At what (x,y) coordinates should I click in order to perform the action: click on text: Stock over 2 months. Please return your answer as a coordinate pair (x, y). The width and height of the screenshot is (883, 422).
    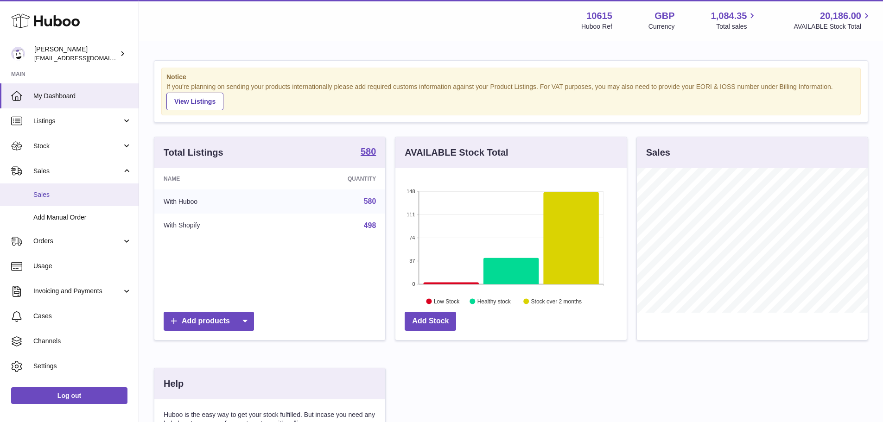
    Looking at the image, I should click on (556, 301).